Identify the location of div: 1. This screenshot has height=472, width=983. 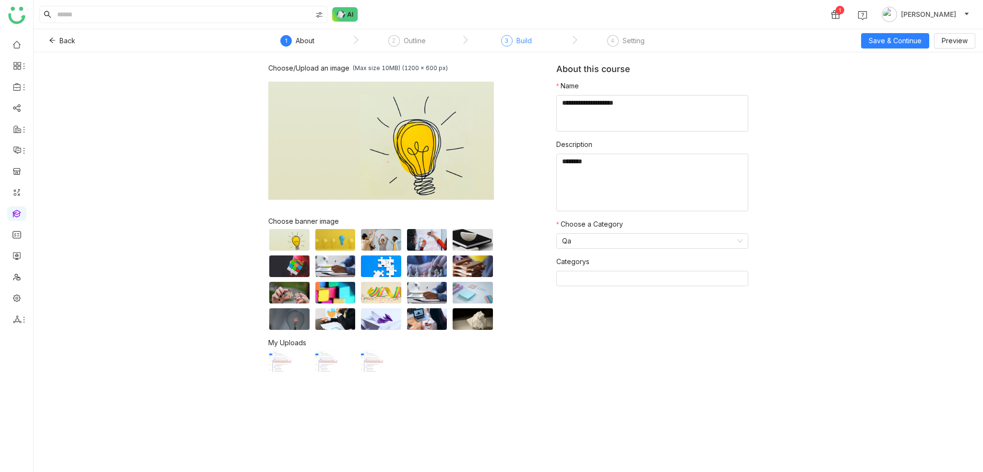
(840, 10).